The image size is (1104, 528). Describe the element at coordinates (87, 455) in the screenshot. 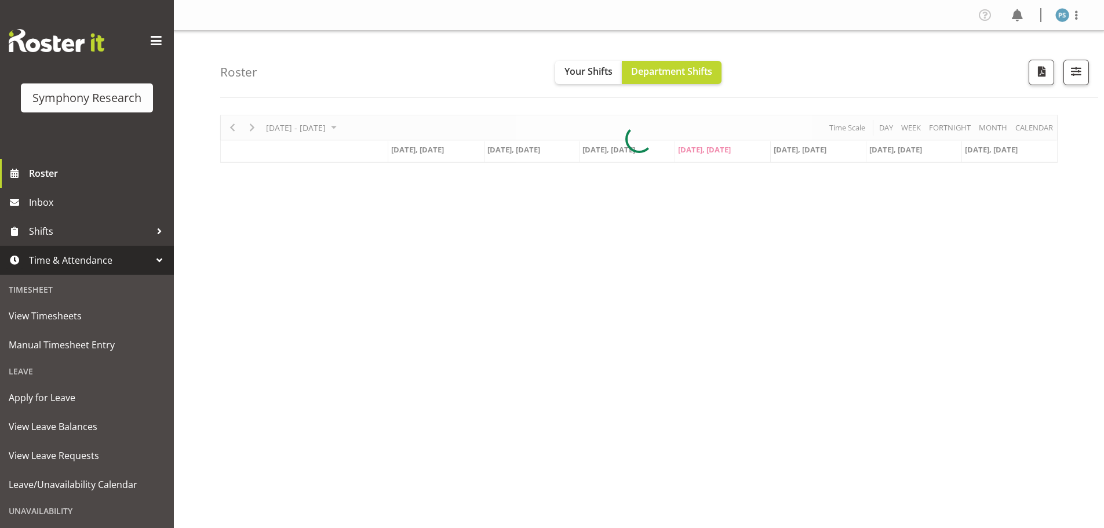

I see `a: View Leave Requests` at that location.